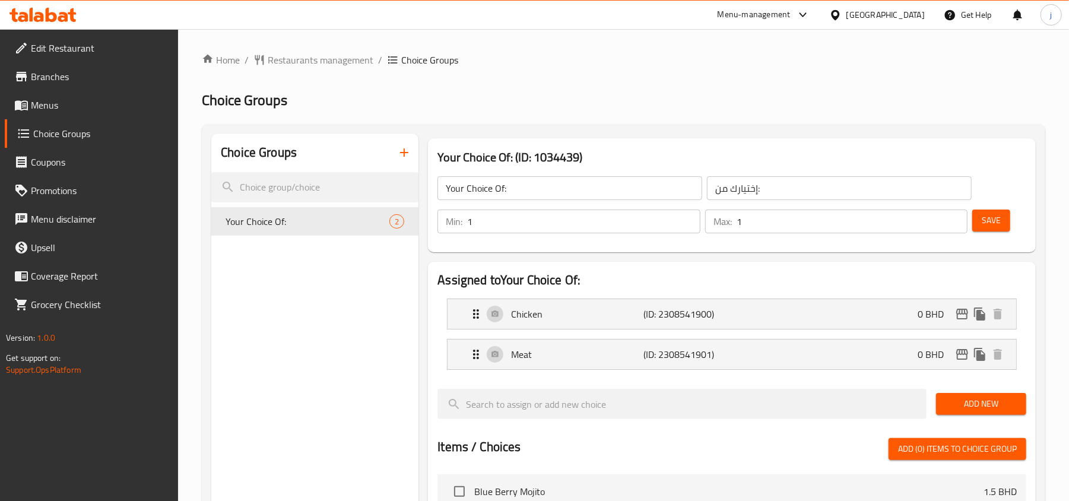 Image resolution: width=1069 pixels, height=501 pixels. Describe the element at coordinates (577, 314) in the screenshot. I see `p: Chicken` at that location.